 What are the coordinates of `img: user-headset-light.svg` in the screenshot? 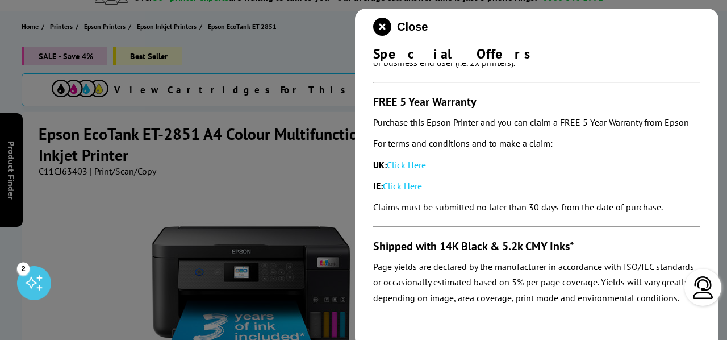 It's located at (703, 287).